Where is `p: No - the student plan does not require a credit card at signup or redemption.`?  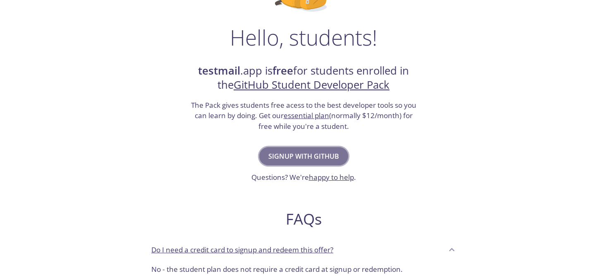
p: No - the student plan does not require a credit card at signup or redemption. is located at coordinates (304, 269).